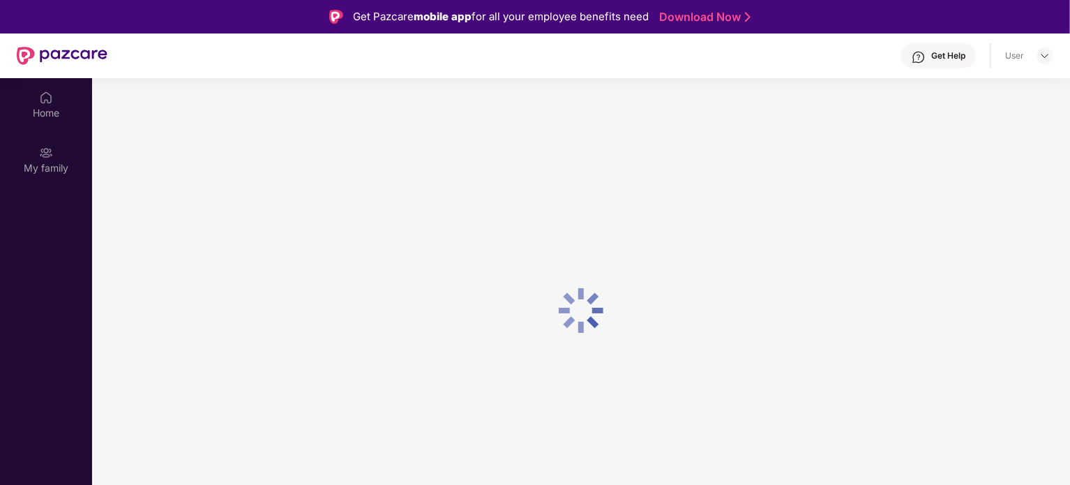 The image size is (1070, 485). What do you see at coordinates (918, 57) in the screenshot?
I see `img: svg+xml;base64,PHN2ZyBpZD0iSGVscC0zMngzMiIgeG1sbnM9Imh0dHA6Ly93d3cudzMub3JnLzIwMDAvc3ZnIiB3aWR0aD...` at bounding box center [918, 57].